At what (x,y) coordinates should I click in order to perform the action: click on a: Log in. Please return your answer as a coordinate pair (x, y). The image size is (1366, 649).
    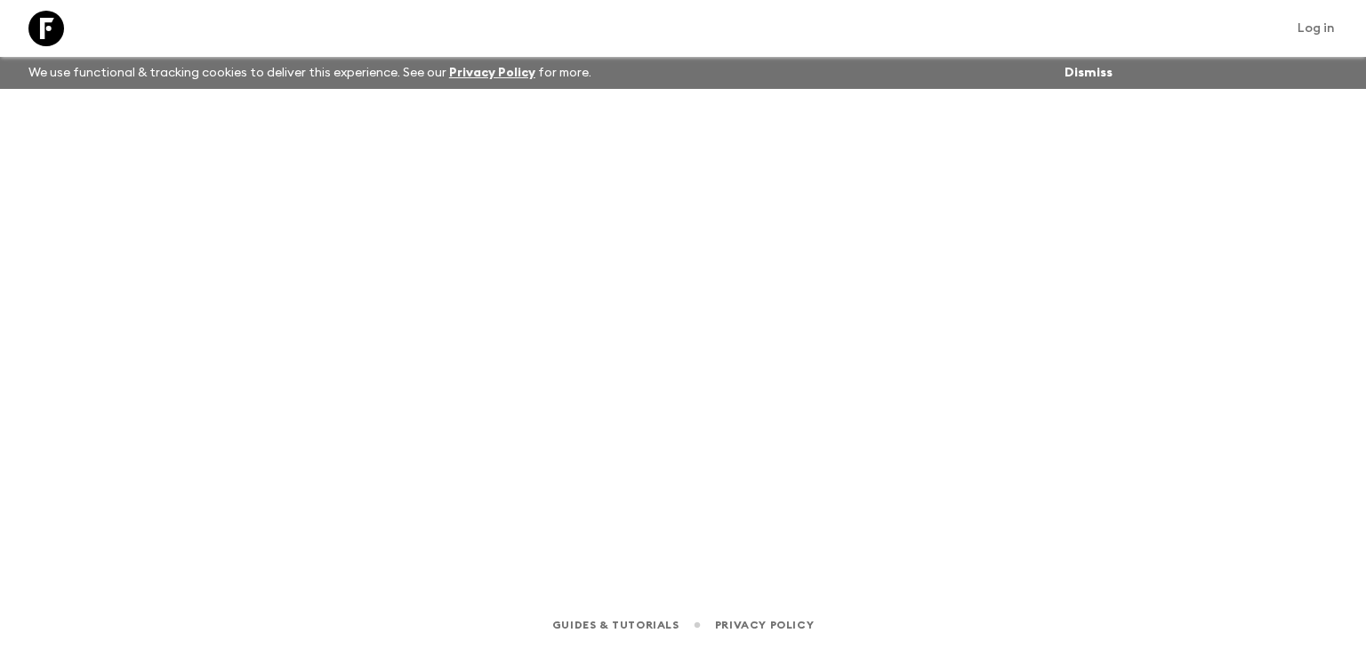
    Looking at the image, I should click on (1317, 28).